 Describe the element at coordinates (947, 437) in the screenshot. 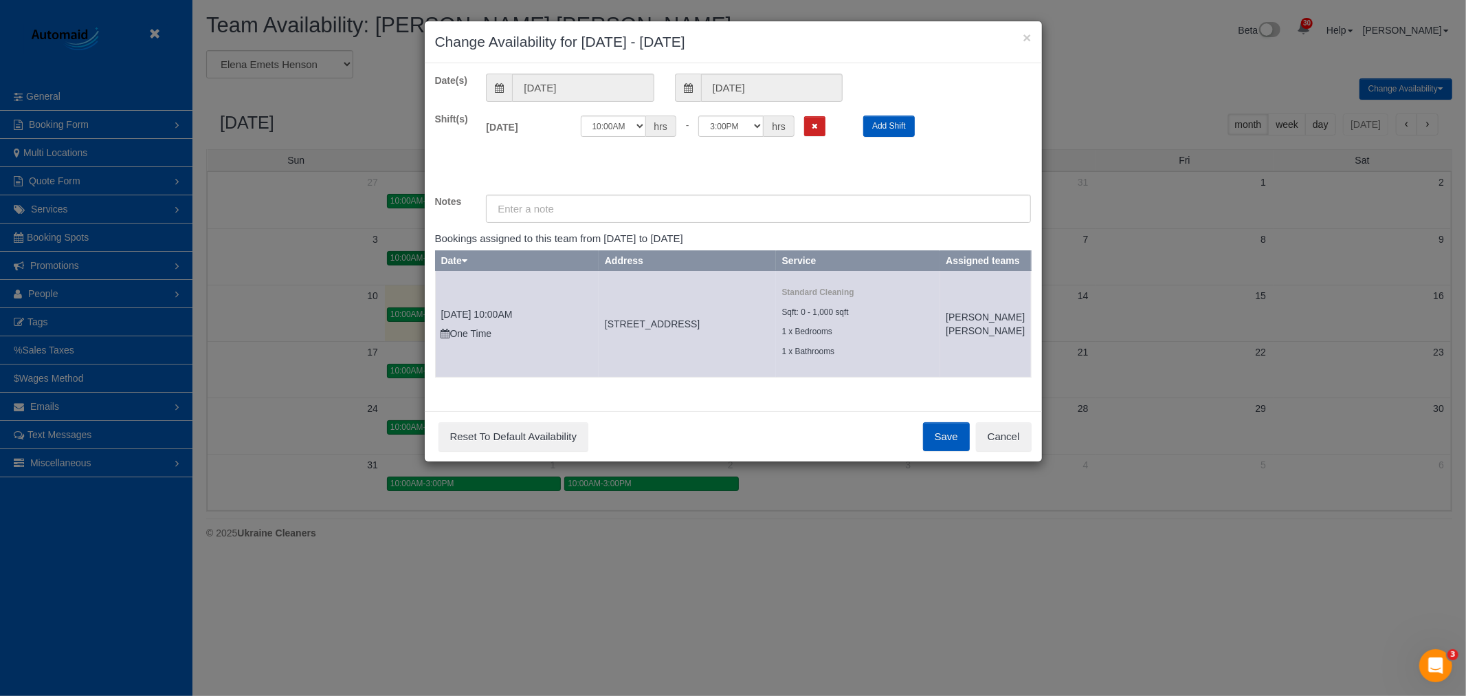

I see `button: Save` at that location.